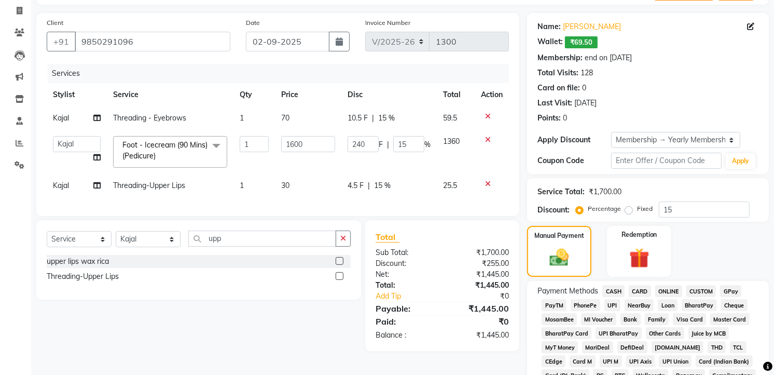 The image size is (774, 375). Describe the element at coordinates (550, 42) in the screenshot. I see `div: Wallet:` at that location.